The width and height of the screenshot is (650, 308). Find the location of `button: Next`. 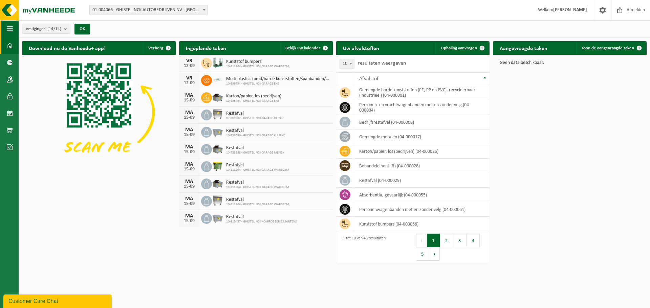

button: Next is located at coordinates (434, 254).